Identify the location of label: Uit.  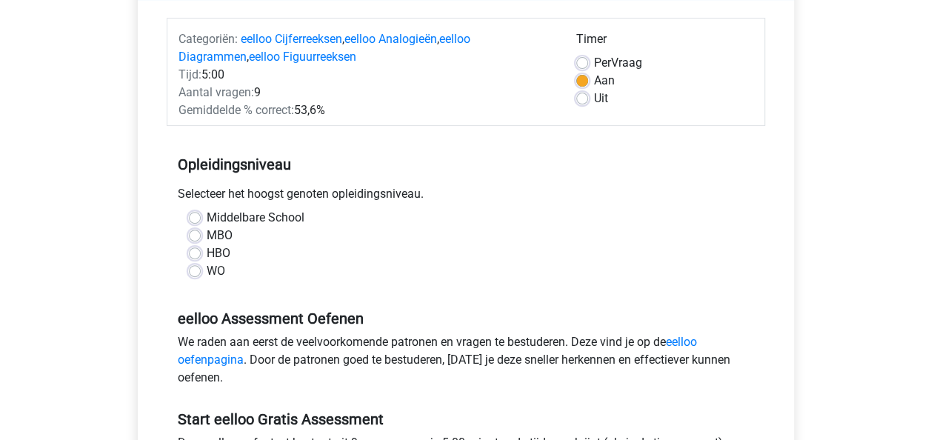
(600, 98).